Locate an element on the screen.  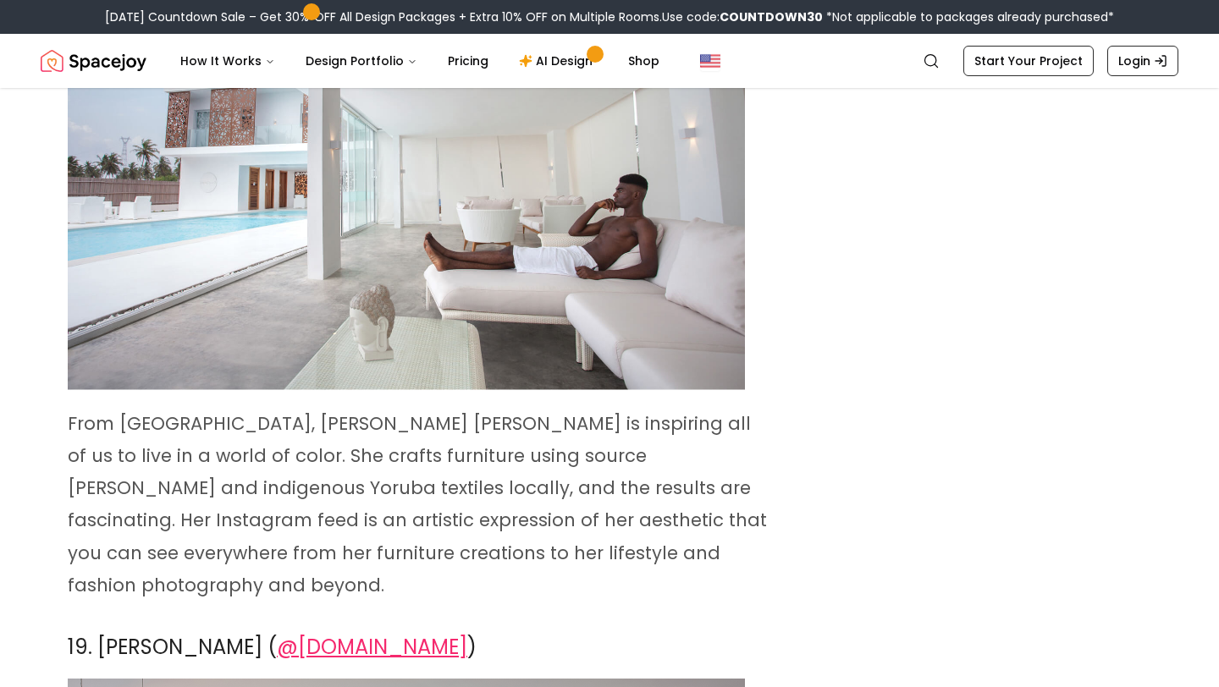
span: *Not applicable to packages already purchased* is located at coordinates (968, 17).